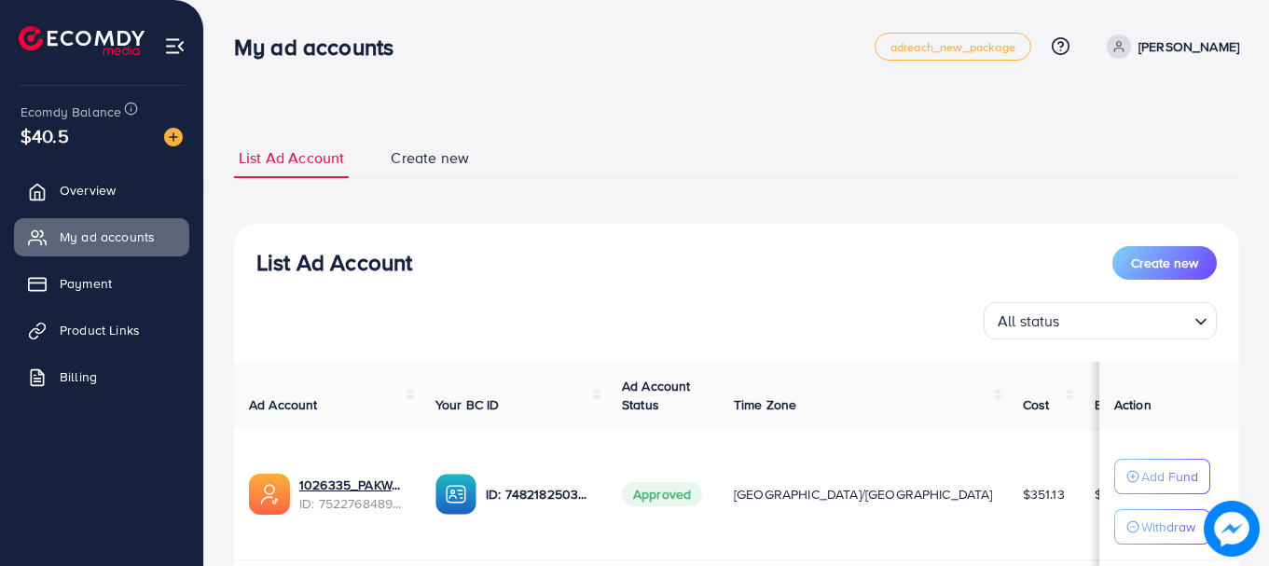  I want to click on span: Ecomdy Balance, so click(71, 112).